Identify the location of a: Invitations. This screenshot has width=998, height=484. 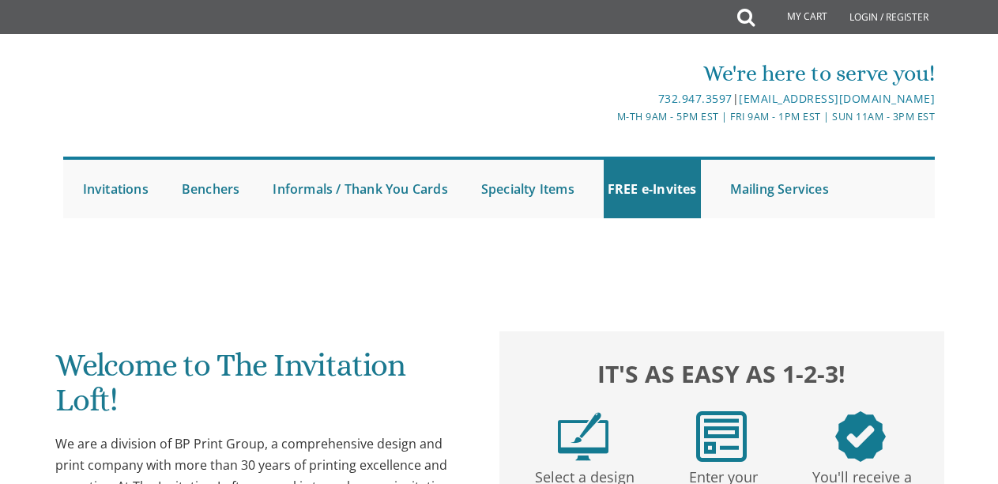
(115, 189).